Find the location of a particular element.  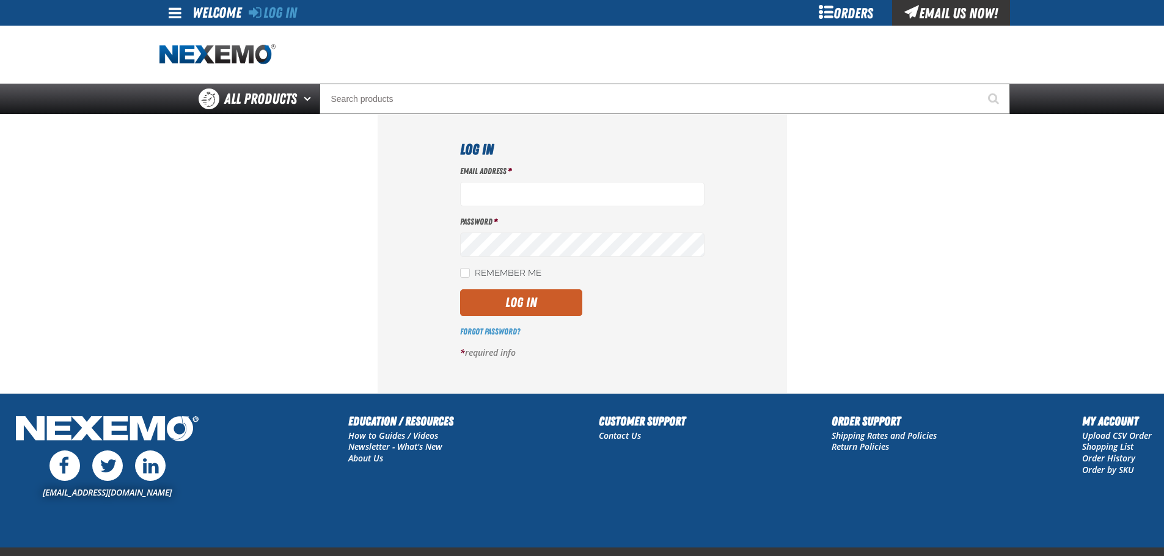

a: Shipping Rates and Policies is located at coordinates (884, 436).